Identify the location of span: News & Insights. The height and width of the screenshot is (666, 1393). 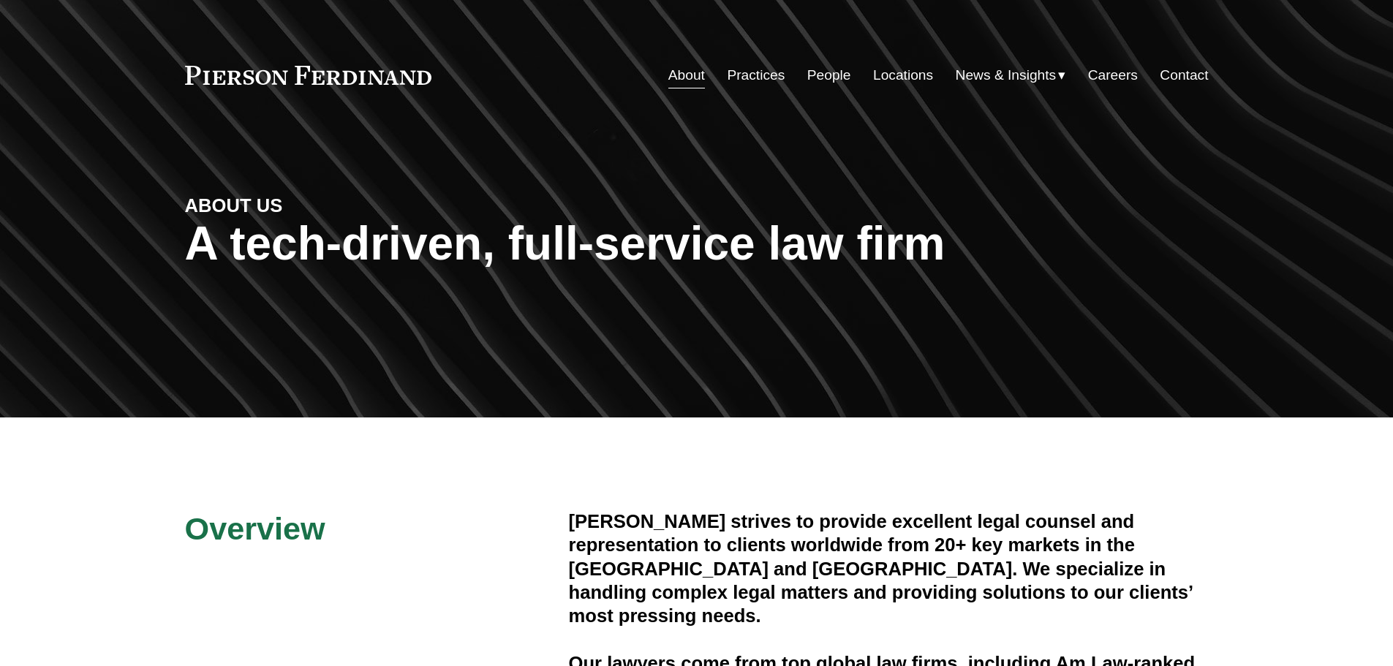
(1006, 75).